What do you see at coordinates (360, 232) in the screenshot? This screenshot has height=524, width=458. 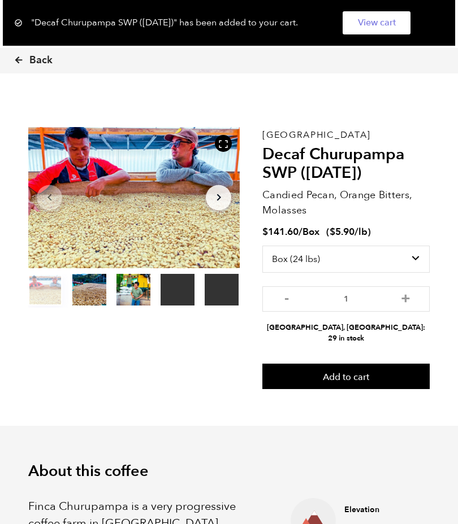 I see `span: /lb` at bounding box center [360, 232].